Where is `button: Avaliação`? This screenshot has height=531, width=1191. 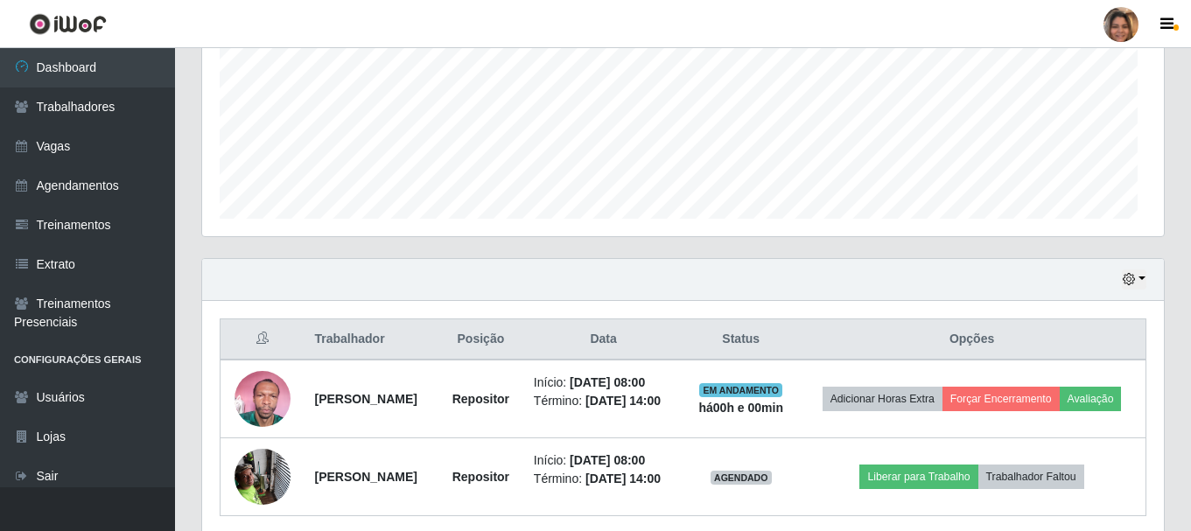 button: Avaliação is located at coordinates (1090, 399).